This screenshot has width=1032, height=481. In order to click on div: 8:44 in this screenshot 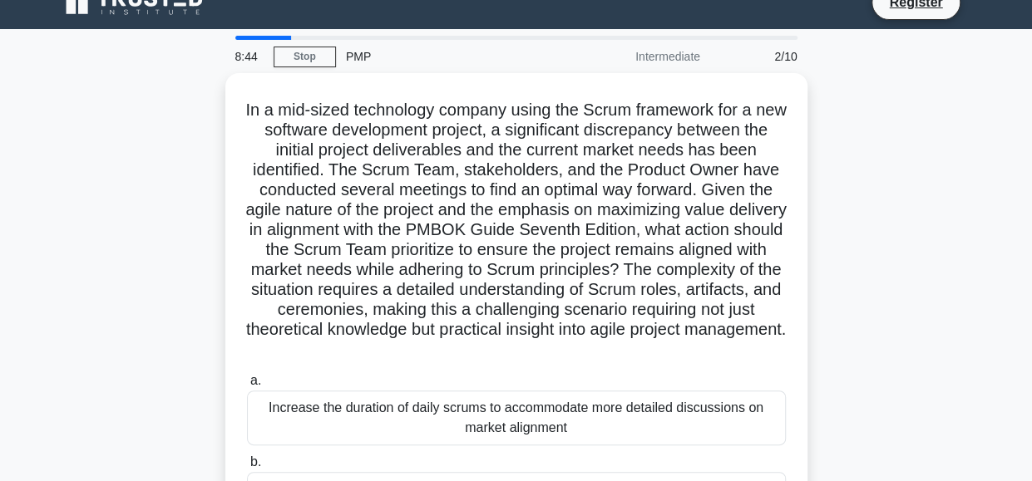, I will do `click(249, 57)`.